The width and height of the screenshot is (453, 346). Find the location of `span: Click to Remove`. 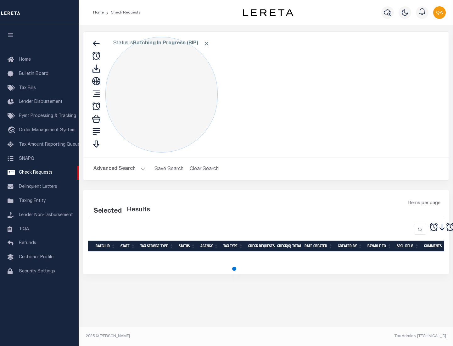

span: Click to Remove is located at coordinates (206, 43).